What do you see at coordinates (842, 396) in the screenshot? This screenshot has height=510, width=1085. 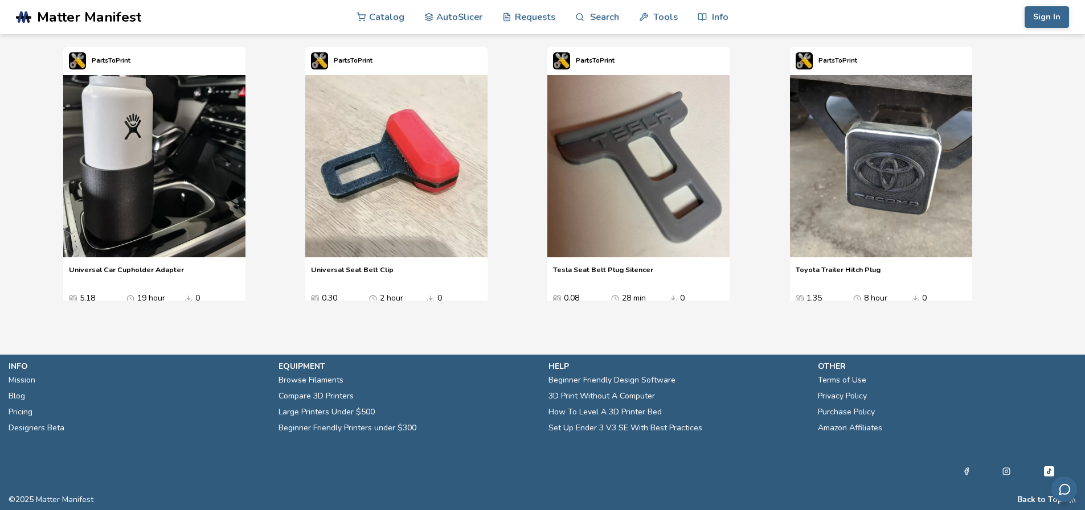 I see `a: Privacy Policy` at bounding box center [842, 396].